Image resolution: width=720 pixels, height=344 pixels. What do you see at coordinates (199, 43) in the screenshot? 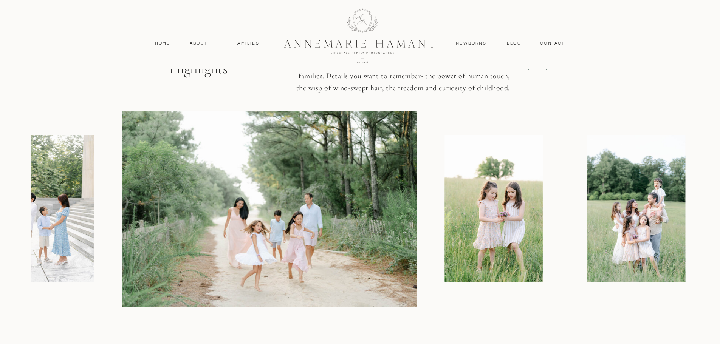
I see `a: About` at bounding box center [199, 43].